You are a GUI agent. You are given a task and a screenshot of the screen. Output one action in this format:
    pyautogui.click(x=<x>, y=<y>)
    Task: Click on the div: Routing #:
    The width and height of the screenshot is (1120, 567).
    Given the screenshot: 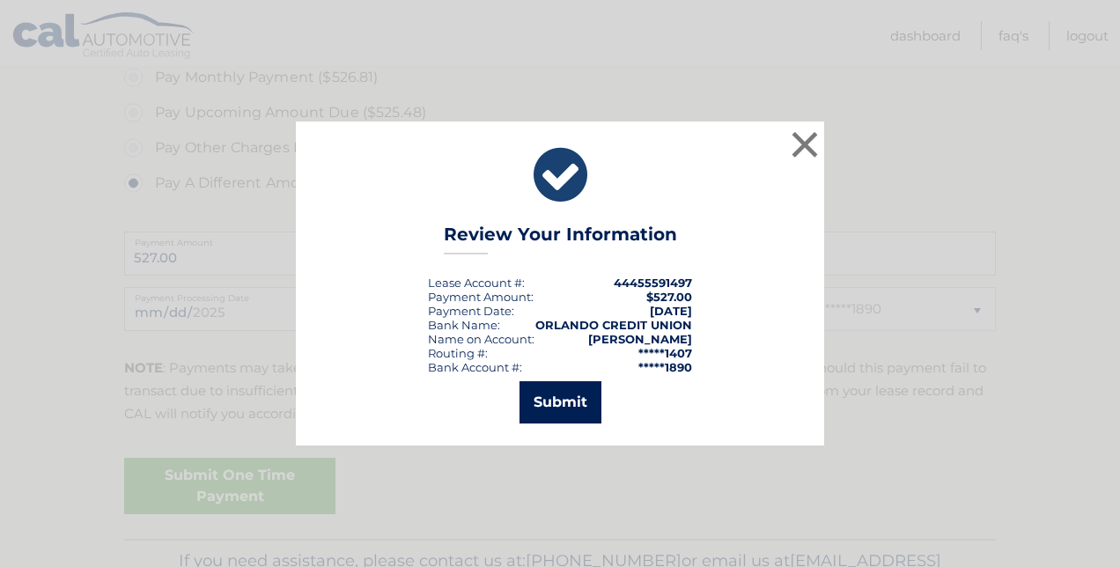 What is the action you would take?
    pyautogui.click(x=458, y=353)
    